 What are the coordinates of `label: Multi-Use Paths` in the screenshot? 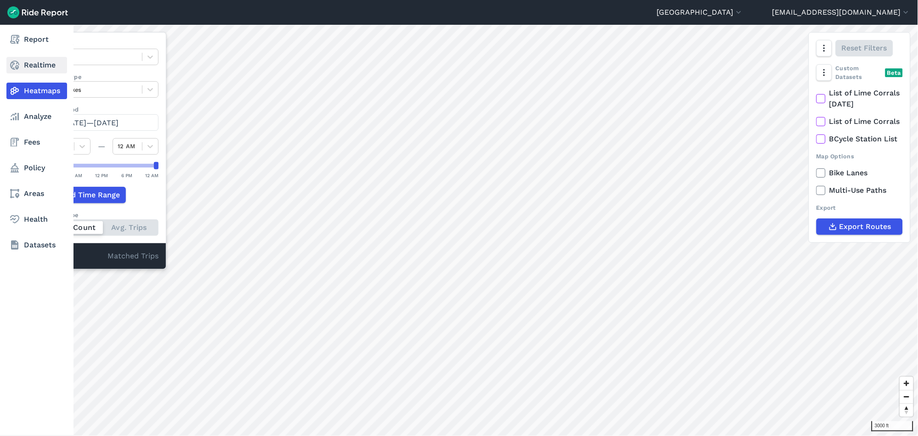 It's located at (860, 191).